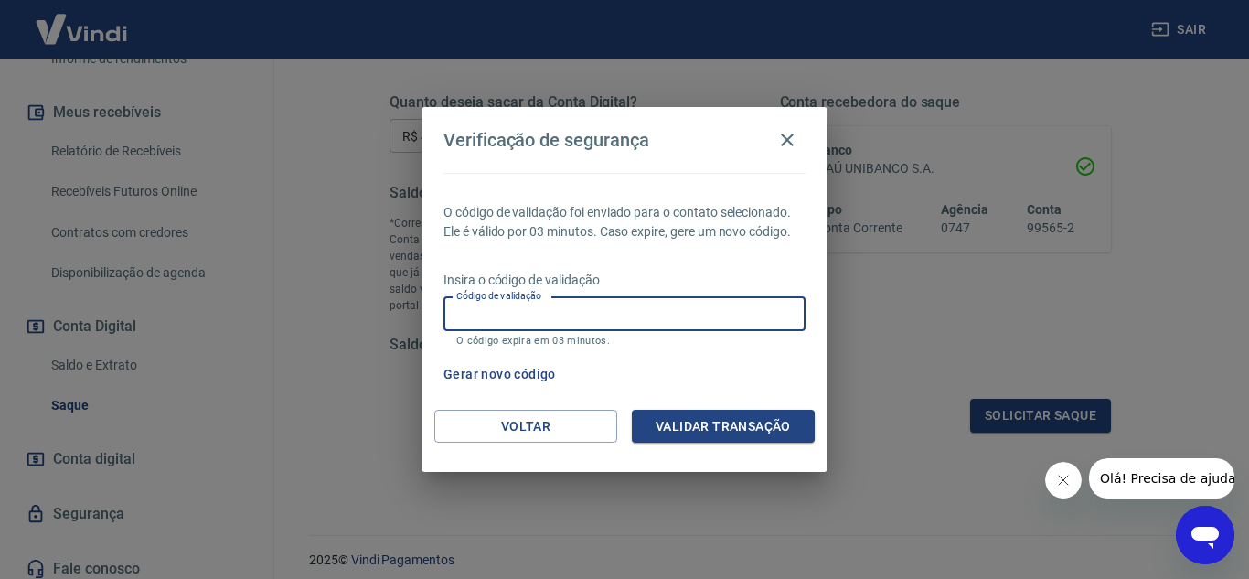 The width and height of the screenshot is (1249, 579). Describe the element at coordinates (546, 140) in the screenshot. I see `h4: Verificação de segurança` at that location.